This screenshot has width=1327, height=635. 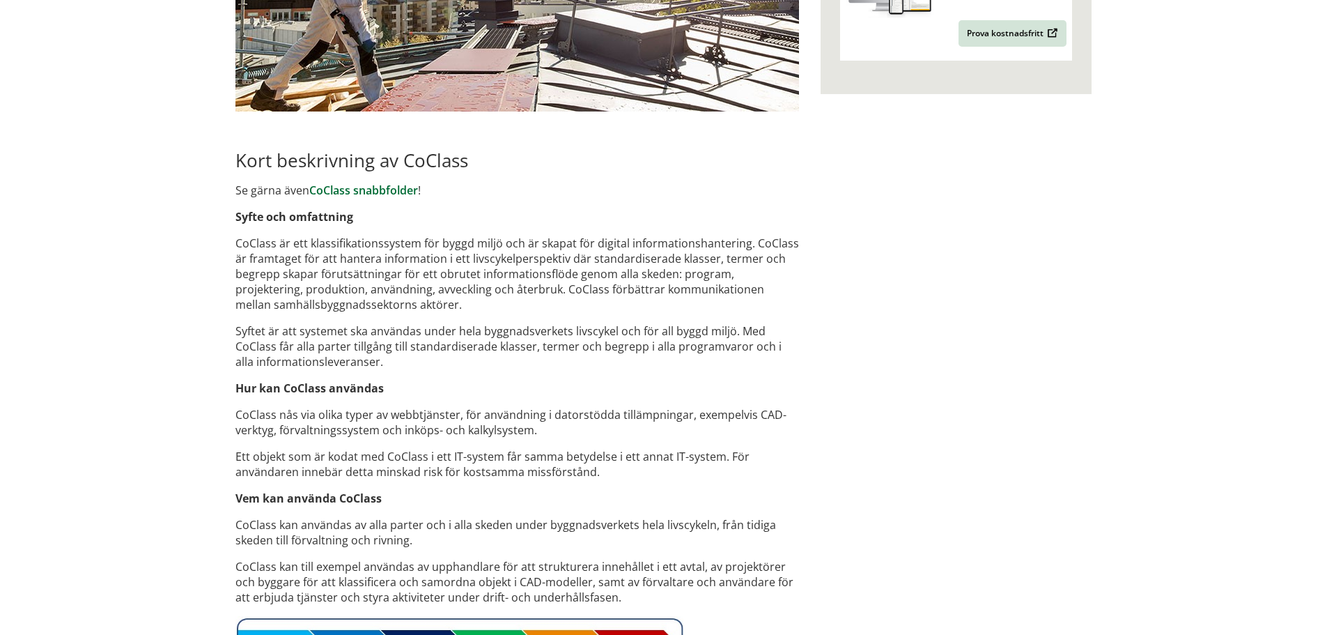 I want to click on p: CoClass kan till exempel användas av upphandlare för att strukturera innehållet i ett avtal, av p..., so click(x=517, y=582).